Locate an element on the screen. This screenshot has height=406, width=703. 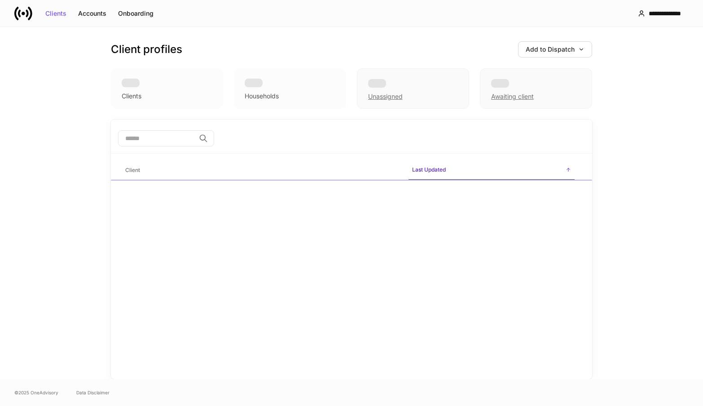
h3: Client profiles is located at coordinates (146, 49).